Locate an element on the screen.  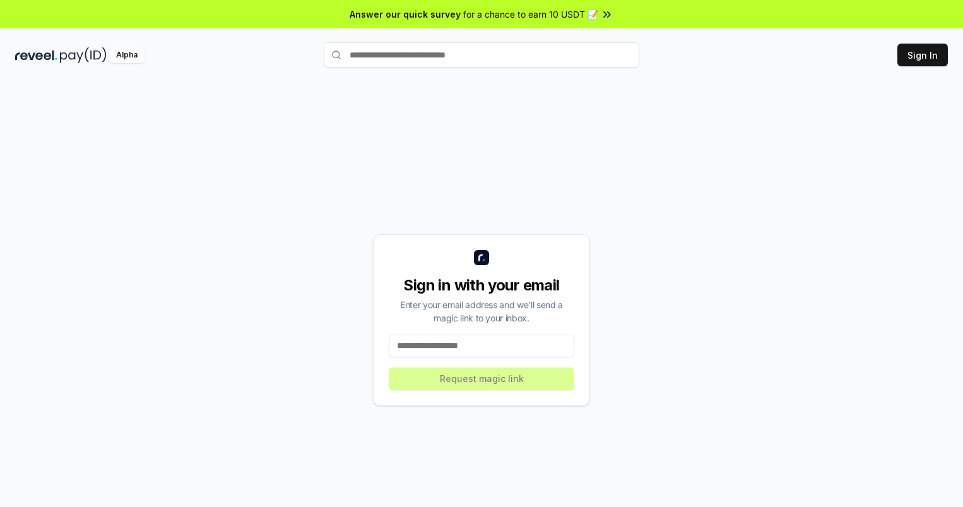
button: Sign In is located at coordinates (922, 55).